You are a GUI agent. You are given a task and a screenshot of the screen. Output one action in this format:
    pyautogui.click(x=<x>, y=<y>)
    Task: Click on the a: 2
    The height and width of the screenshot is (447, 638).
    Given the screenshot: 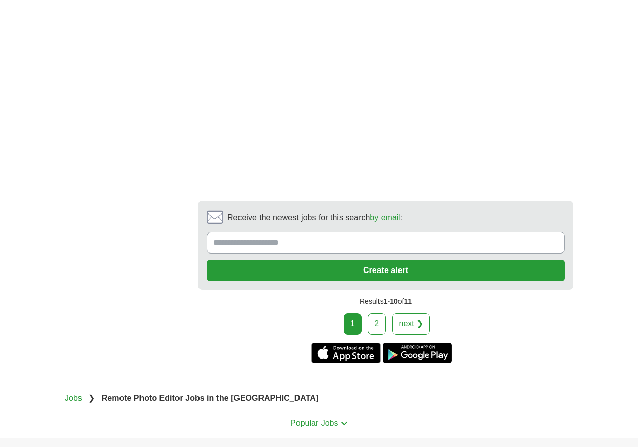 What is the action you would take?
    pyautogui.click(x=377, y=324)
    